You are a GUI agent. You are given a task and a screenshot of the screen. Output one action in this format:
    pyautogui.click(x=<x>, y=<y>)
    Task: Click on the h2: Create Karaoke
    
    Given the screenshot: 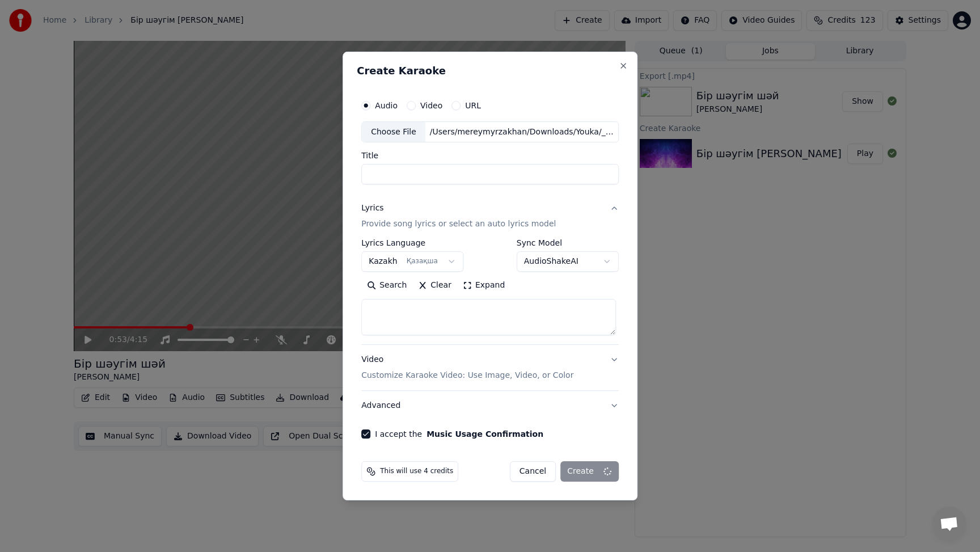 What is the action you would take?
    pyautogui.click(x=490, y=71)
    